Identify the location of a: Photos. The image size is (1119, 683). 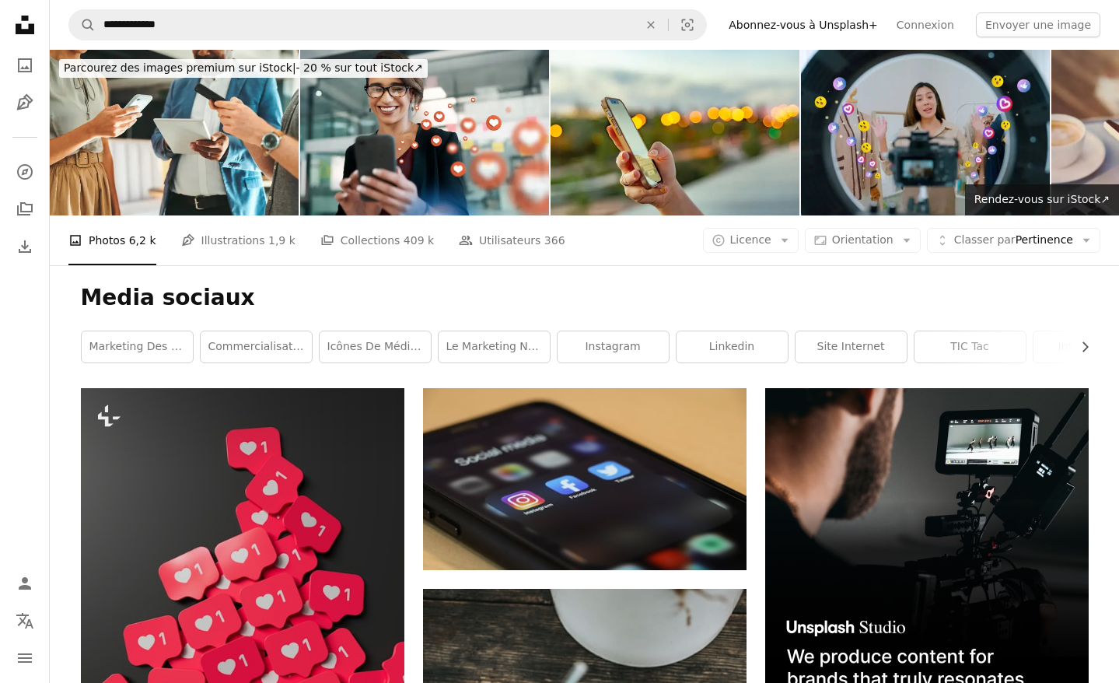
(25, 65).